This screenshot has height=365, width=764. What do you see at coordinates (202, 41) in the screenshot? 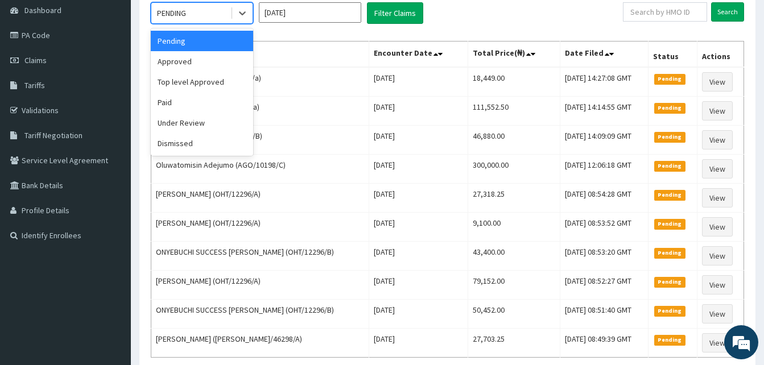
I see `div: Pending` at bounding box center [202, 41].